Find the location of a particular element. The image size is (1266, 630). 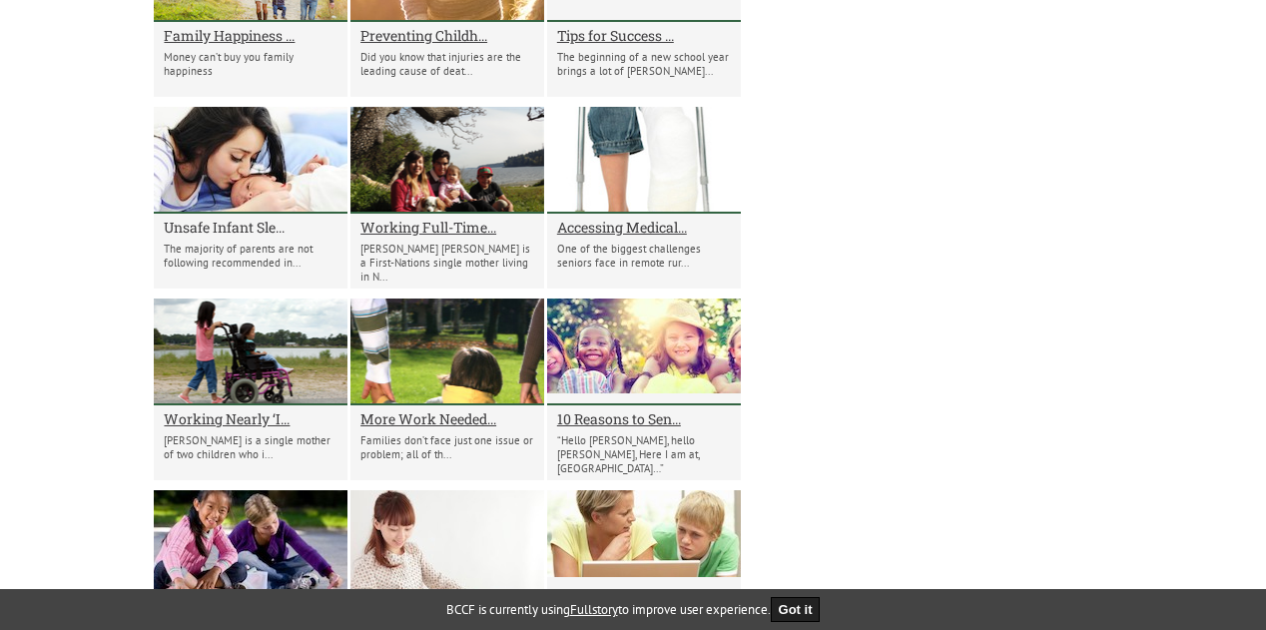

li: 10 Reasons to Send Your Child to Summer Camp is located at coordinates (644, 389).